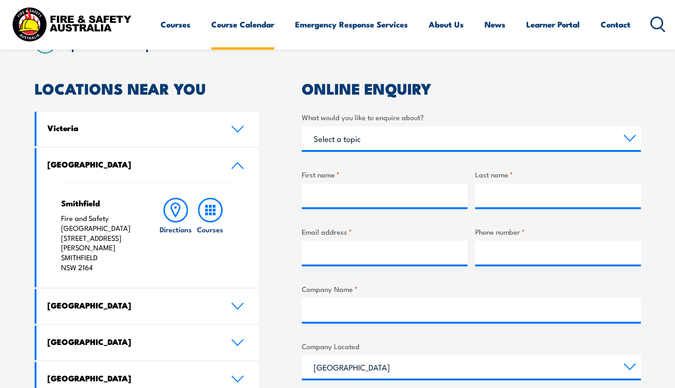 The width and height of the screenshot is (675, 388). I want to click on h6: Directions, so click(176, 229).